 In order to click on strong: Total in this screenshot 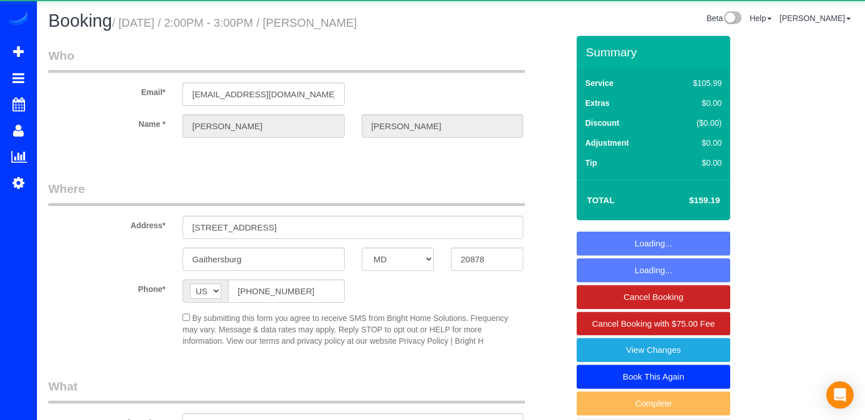, I will do `click(601, 200)`.